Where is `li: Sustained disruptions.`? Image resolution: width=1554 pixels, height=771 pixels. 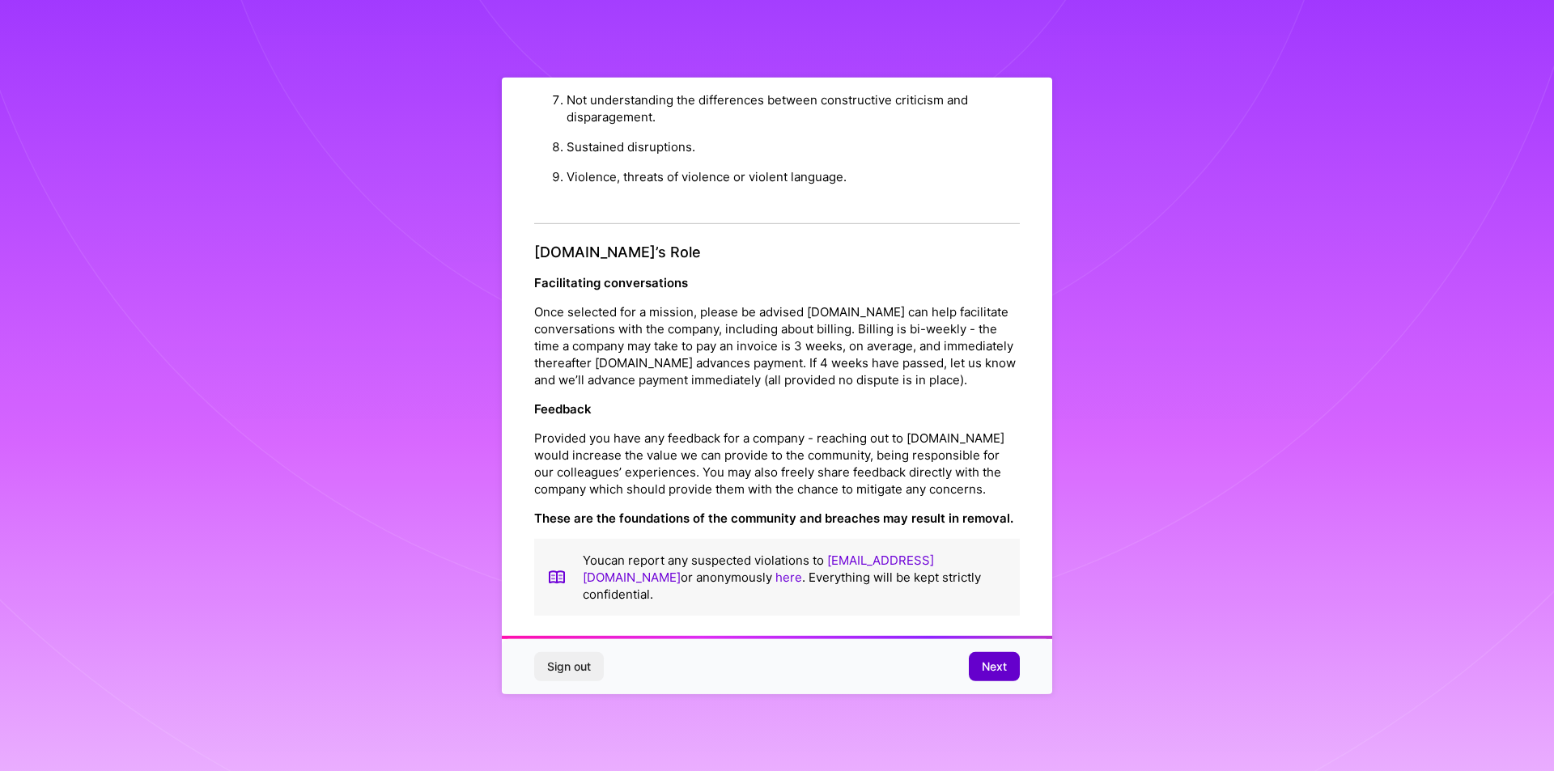 li: Sustained disruptions. is located at coordinates (793, 146).